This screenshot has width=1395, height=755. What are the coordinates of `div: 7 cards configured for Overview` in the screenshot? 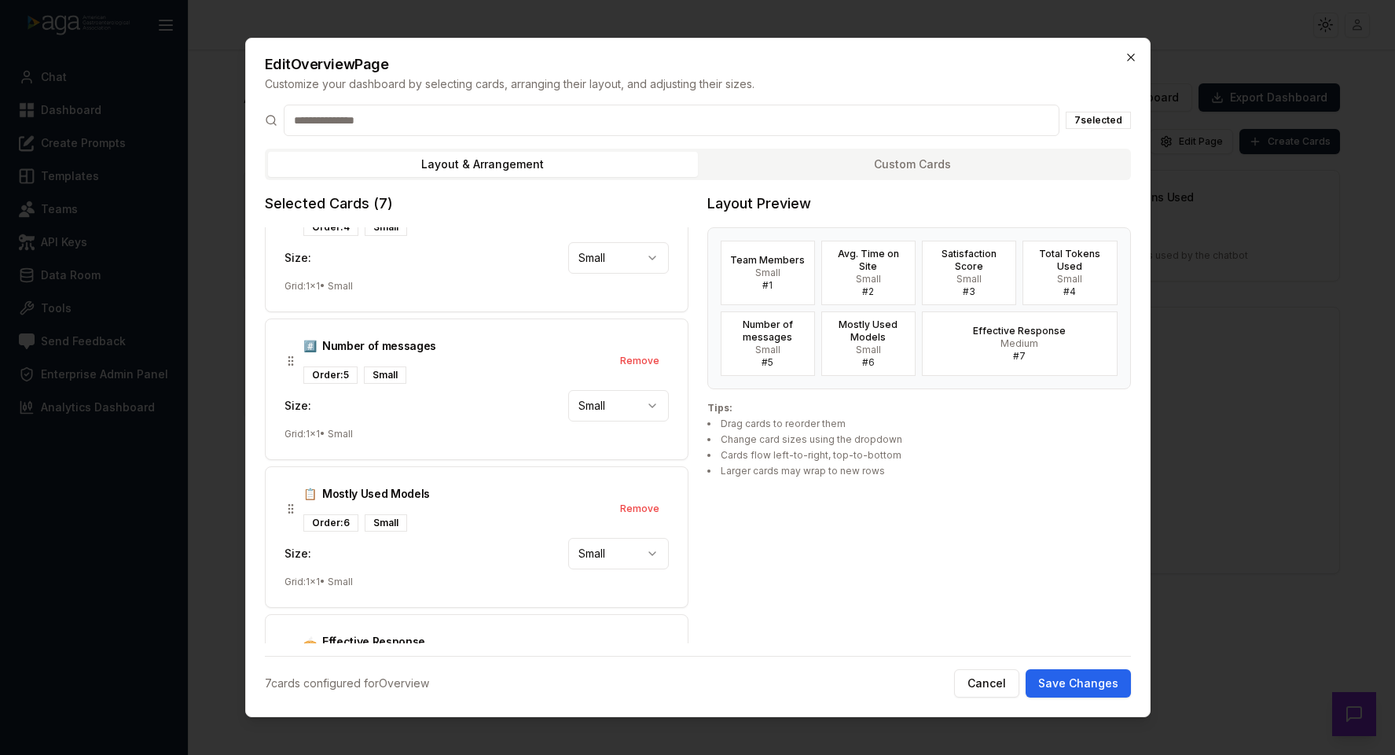 It's located at (347, 683).